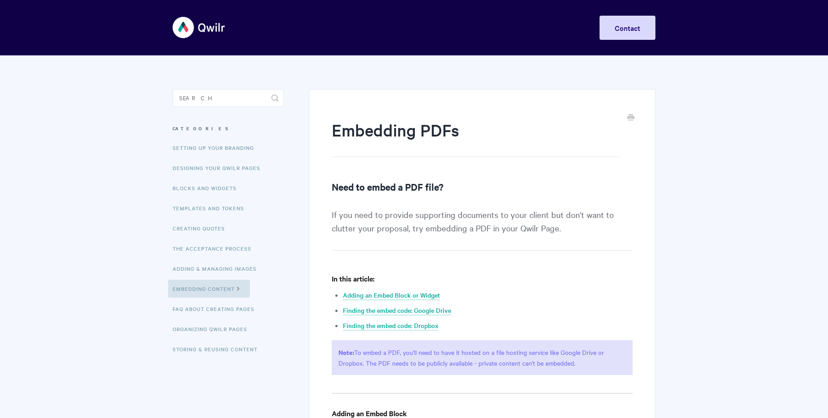 The height and width of the screenshot is (418, 828). What do you see at coordinates (216, 148) in the screenshot?
I see `a: Setting up your Branding` at bounding box center [216, 148].